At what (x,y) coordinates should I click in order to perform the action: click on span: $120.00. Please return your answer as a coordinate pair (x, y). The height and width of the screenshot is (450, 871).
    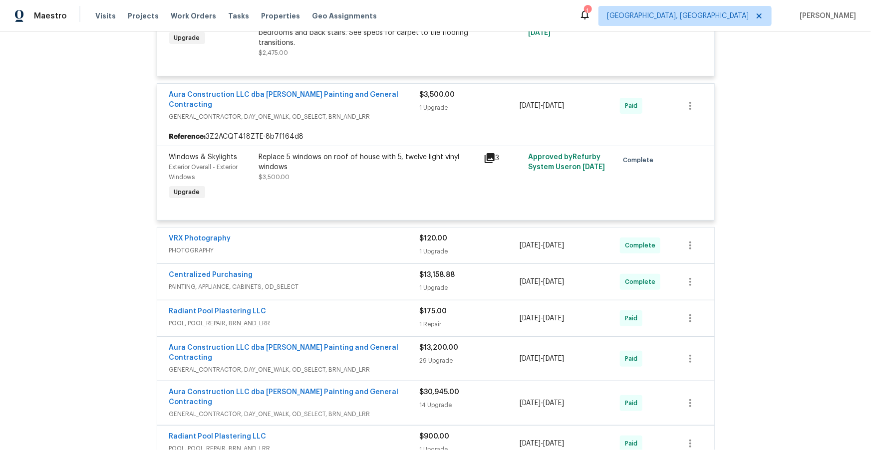
    Looking at the image, I should click on (434, 239).